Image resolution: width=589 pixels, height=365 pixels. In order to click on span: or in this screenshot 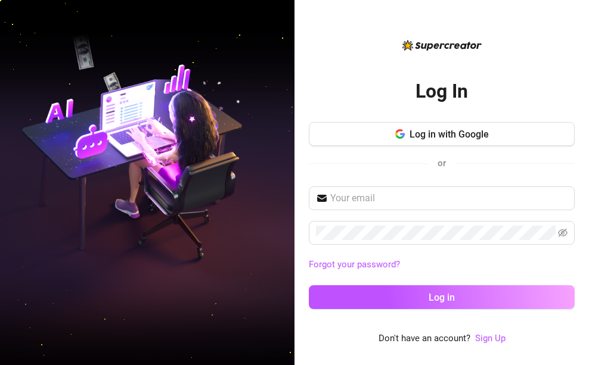, I will do `click(441, 163)`.